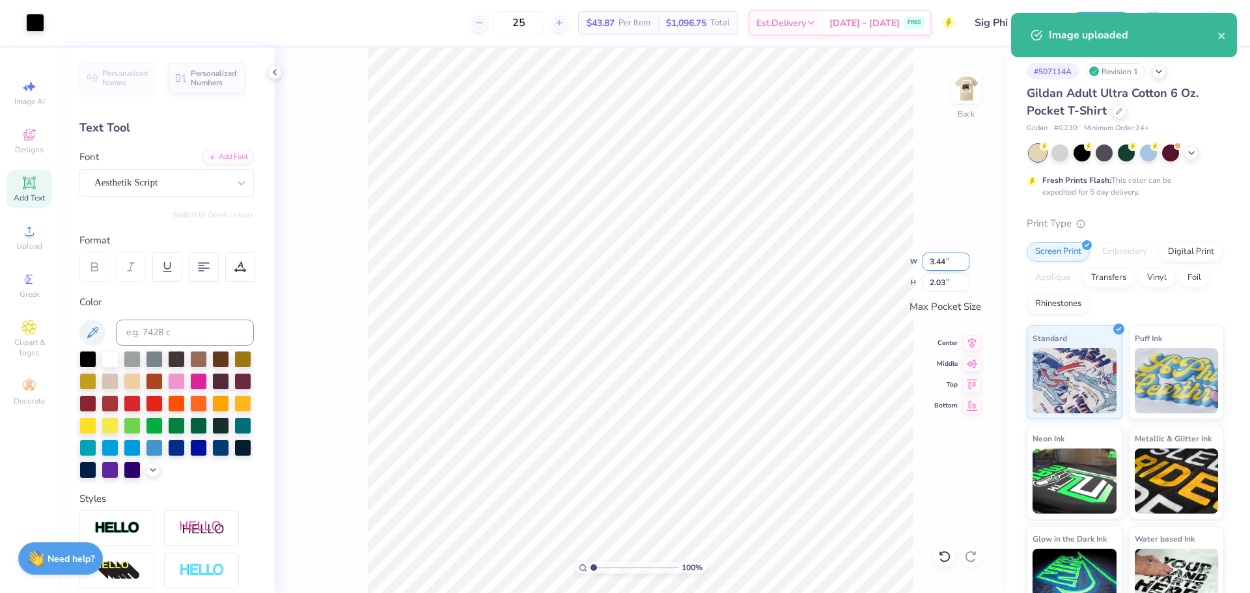 The image size is (1250, 593). Describe the element at coordinates (213, 215) in the screenshot. I see `button: Switch to Greek Letters` at that location.